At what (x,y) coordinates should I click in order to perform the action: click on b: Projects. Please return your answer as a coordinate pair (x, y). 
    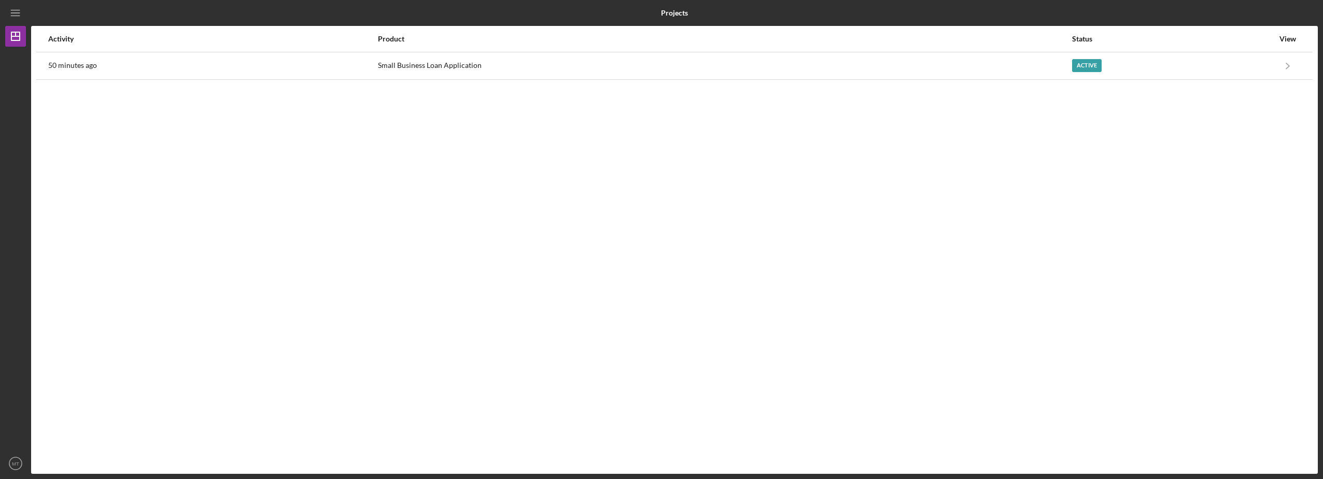
    Looking at the image, I should click on (674, 13).